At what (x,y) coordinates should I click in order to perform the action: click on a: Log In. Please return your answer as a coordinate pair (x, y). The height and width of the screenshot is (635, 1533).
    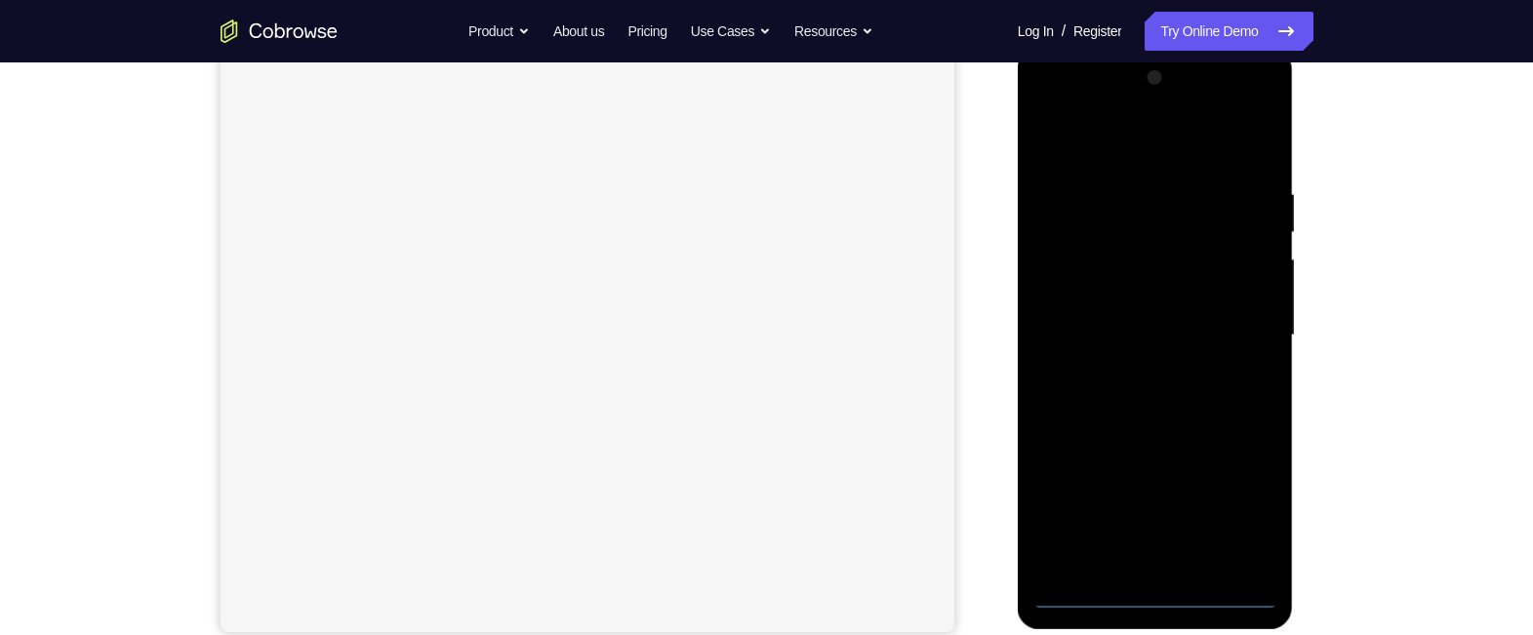
    Looking at the image, I should click on (1036, 31).